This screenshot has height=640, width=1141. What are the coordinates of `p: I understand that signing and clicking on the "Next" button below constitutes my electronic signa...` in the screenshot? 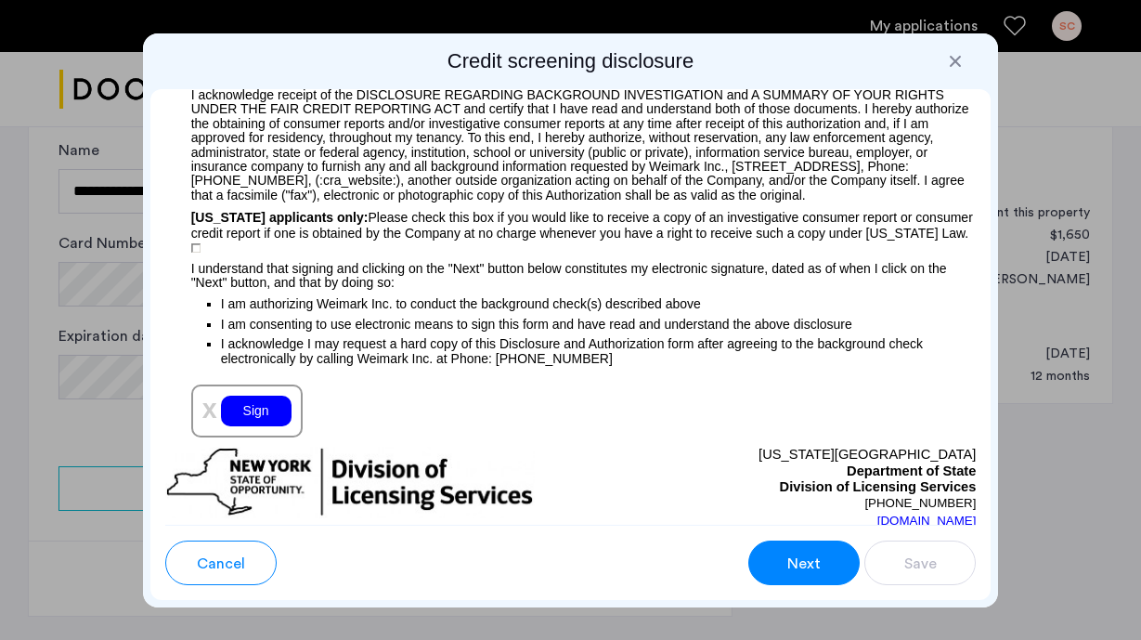 It's located at (571, 272).